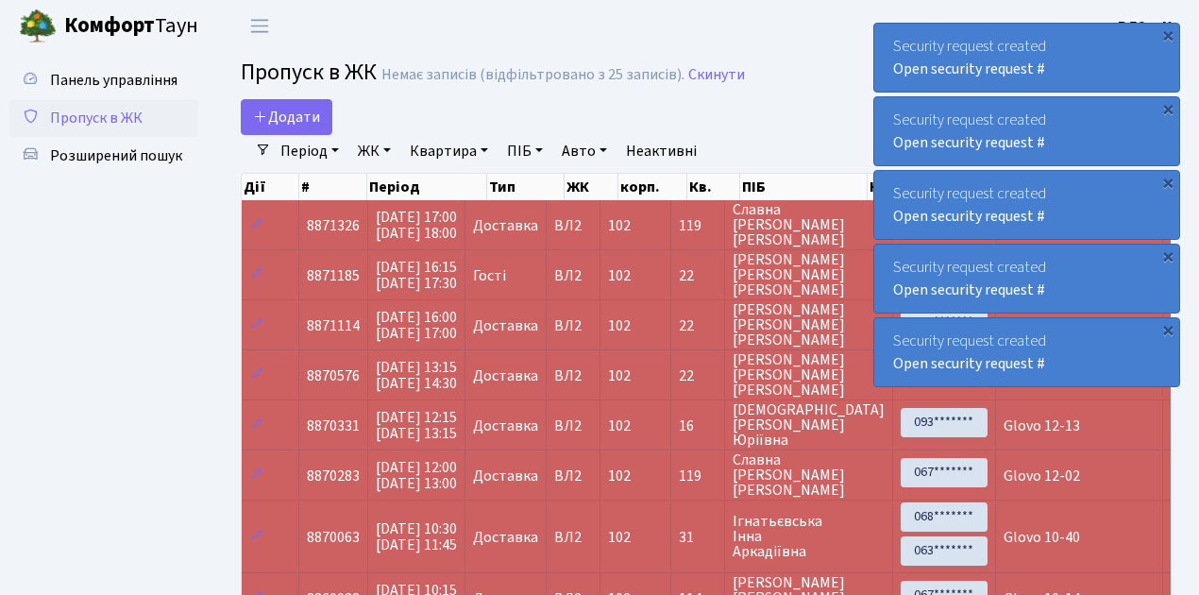 This screenshot has width=1199, height=595. I want to click on a: Скинути, so click(717, 75).